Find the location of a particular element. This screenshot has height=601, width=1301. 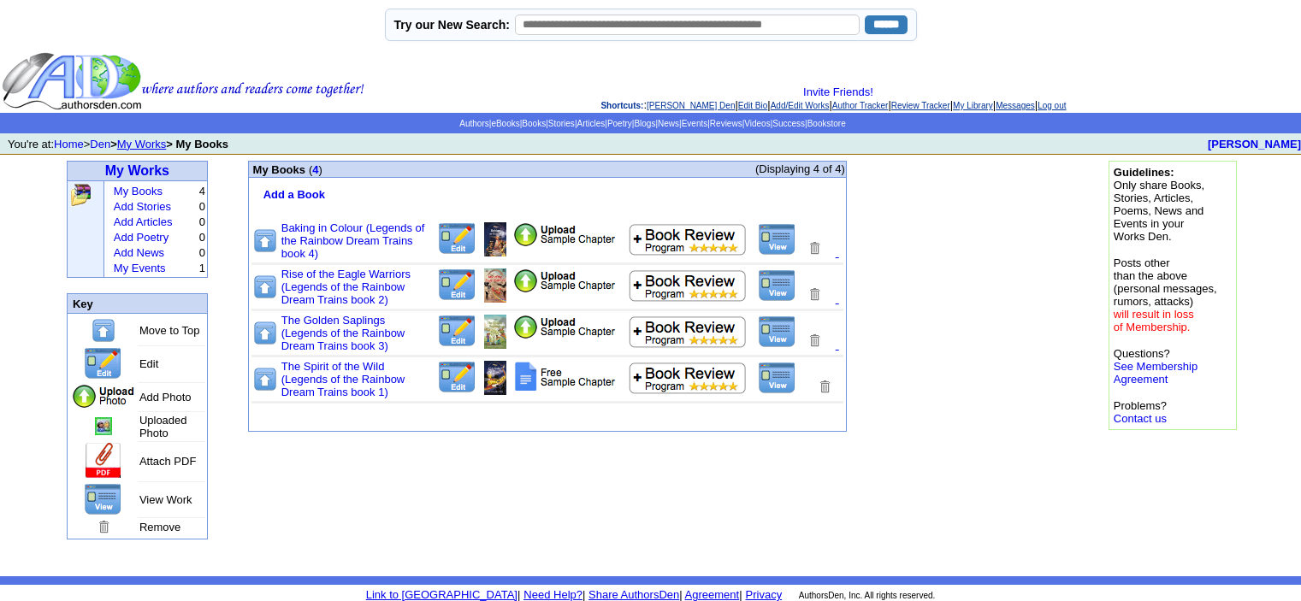

a: eBooks is located at coordinates (505, 123).